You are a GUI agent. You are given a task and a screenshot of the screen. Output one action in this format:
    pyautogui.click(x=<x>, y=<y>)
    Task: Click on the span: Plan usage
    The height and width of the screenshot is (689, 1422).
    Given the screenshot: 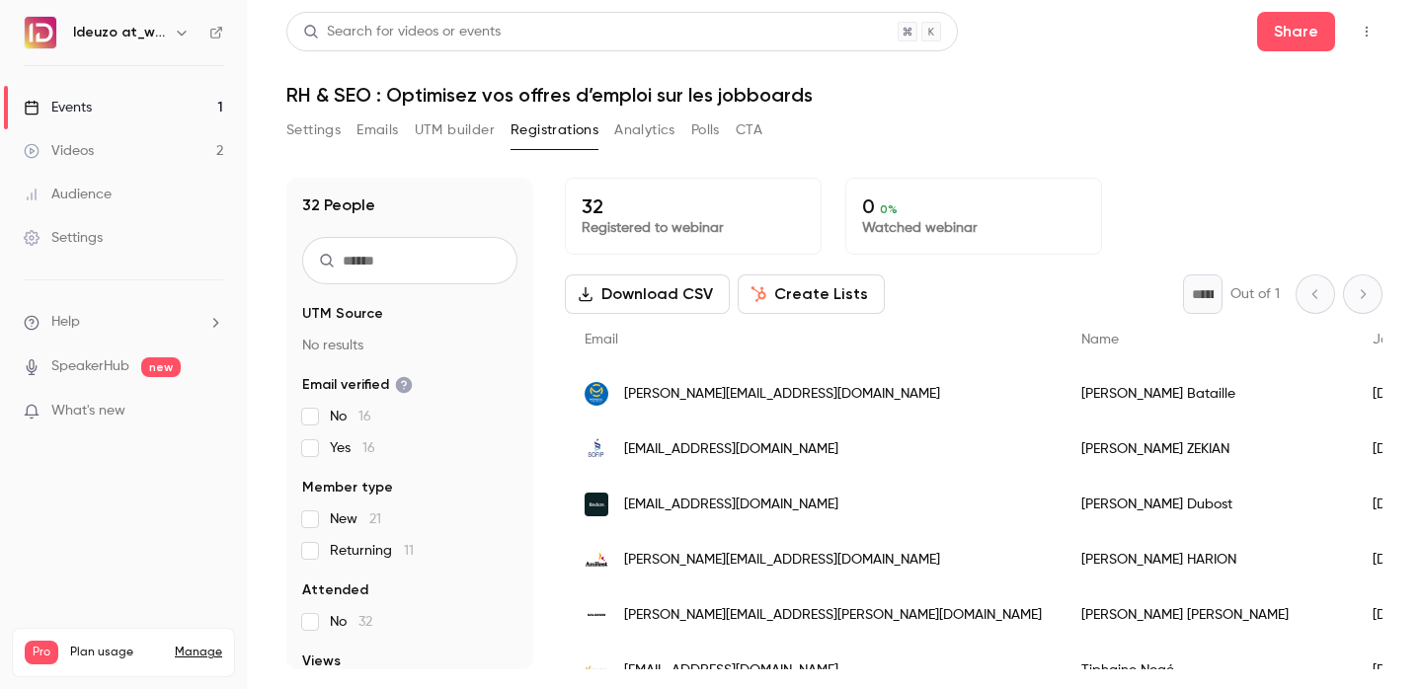 What is the action you would take?
    pyautogui.click(x=117, y=653)
    